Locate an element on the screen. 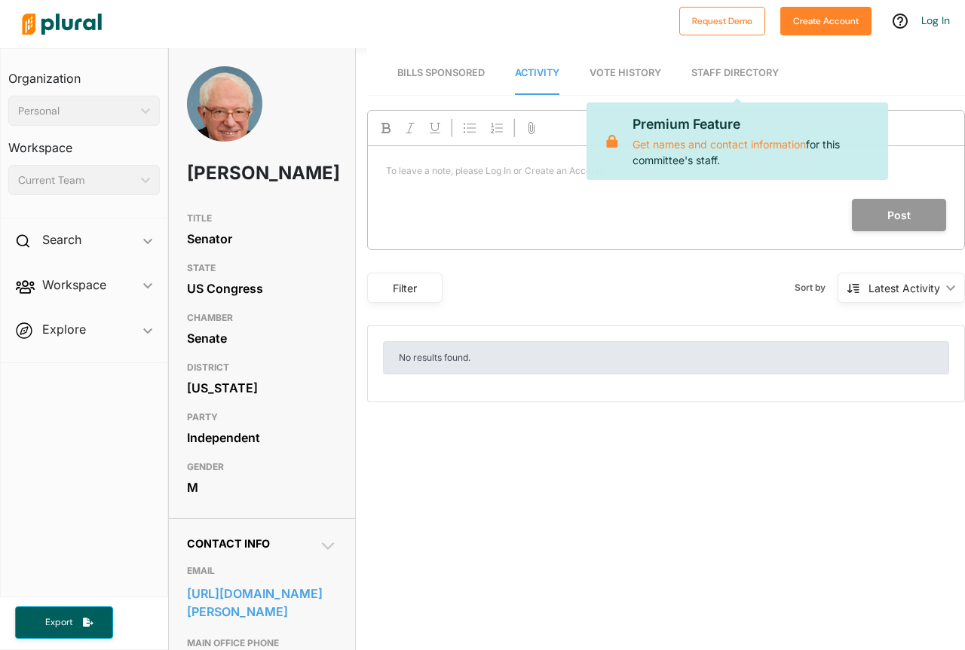 The image size is (965, 650). div: Senator is located at coordinates (262, 239).